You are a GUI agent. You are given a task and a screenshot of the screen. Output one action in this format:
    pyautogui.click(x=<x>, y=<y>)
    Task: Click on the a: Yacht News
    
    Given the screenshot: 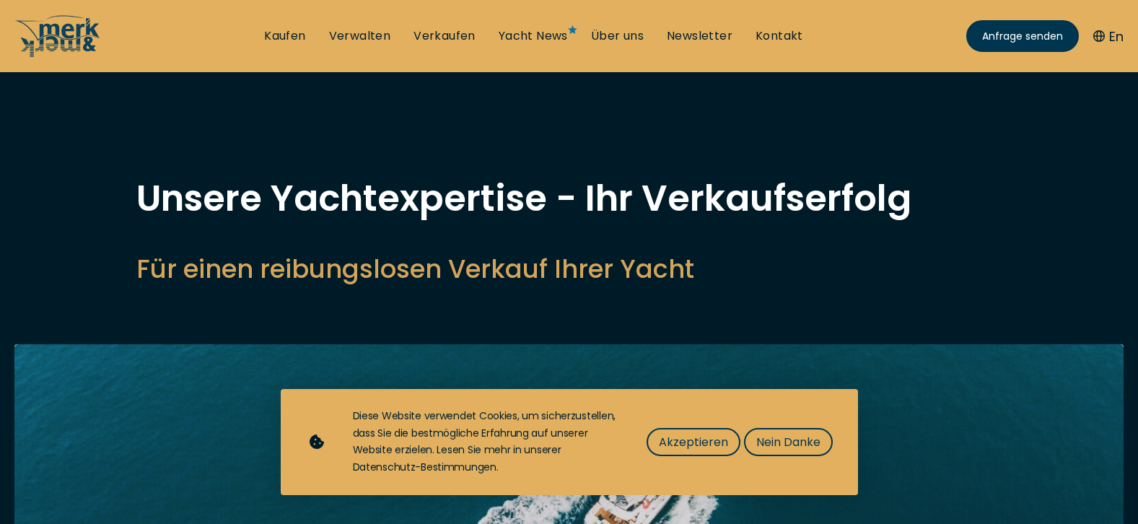 What is the action you would take?
    pyautogui.click(x=533, y=36)
    